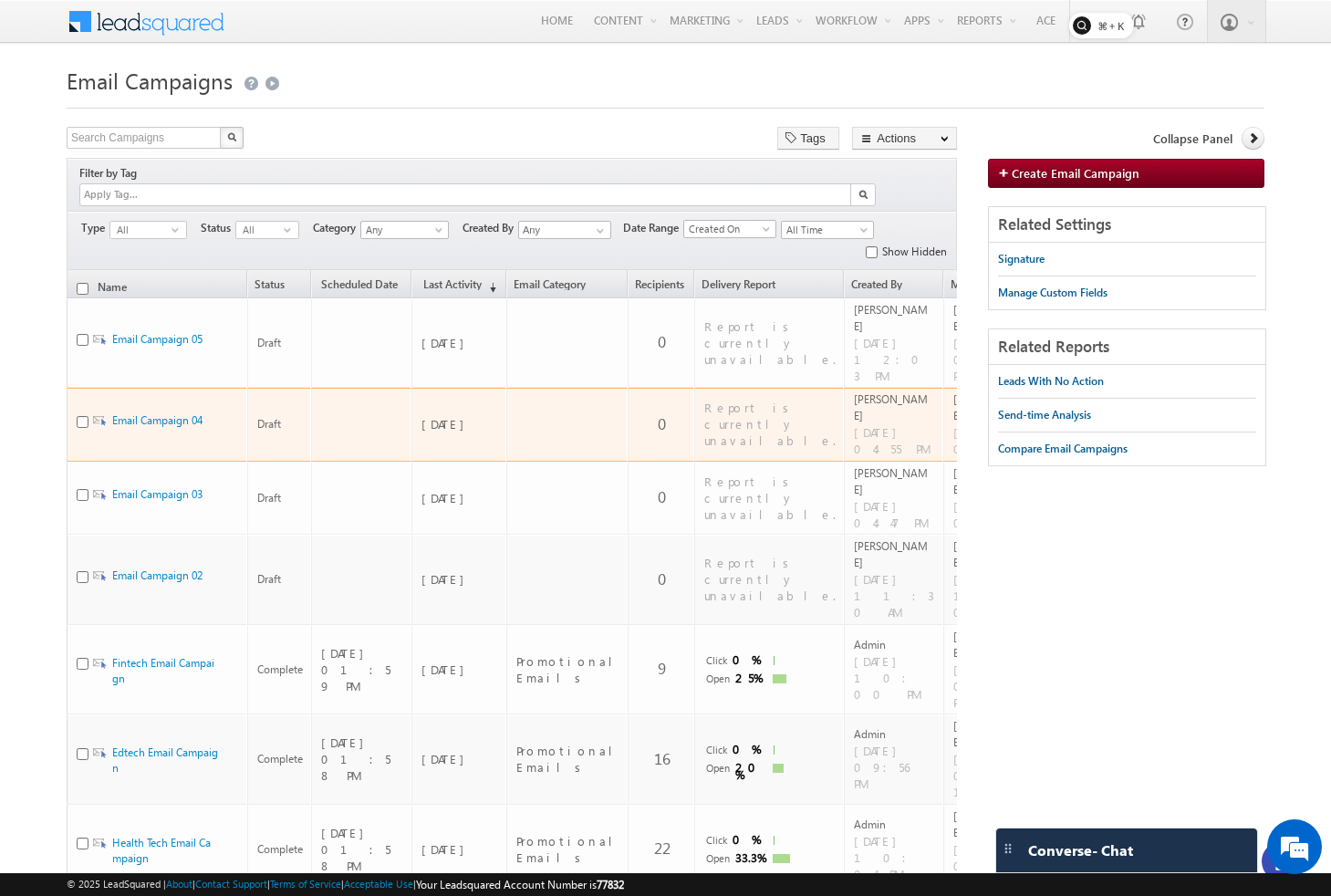  I want to click on span: Created by (date), so click(893, 285).